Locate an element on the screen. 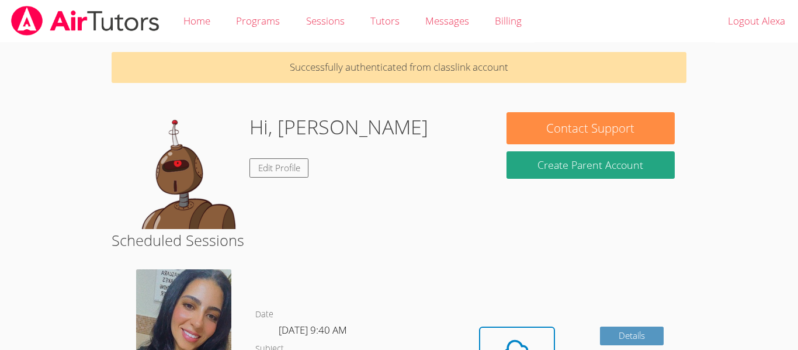 Image resolution: width=798 pixels, height=350 pixels. p: Successfully authenticated from classlink account is located at coordinates (399, 67).